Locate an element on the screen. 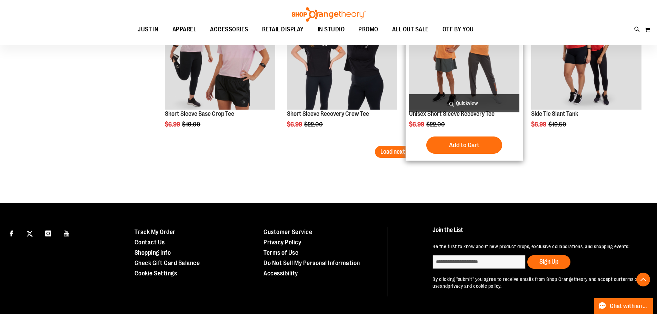  a: terms of use is located at coordinates (536, 283).